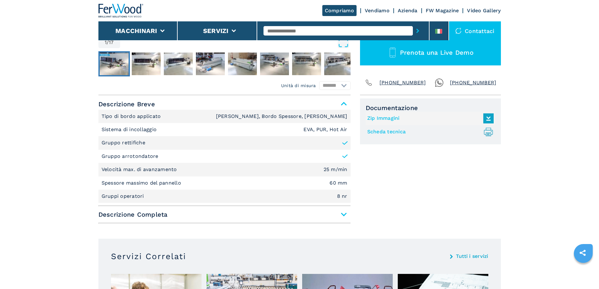 The height and width of the screenshot is (289, 599). What do you see at coordinates (418, 31) in the screenshot?
I see `button: submit-button` at bounding box center [418, 31].